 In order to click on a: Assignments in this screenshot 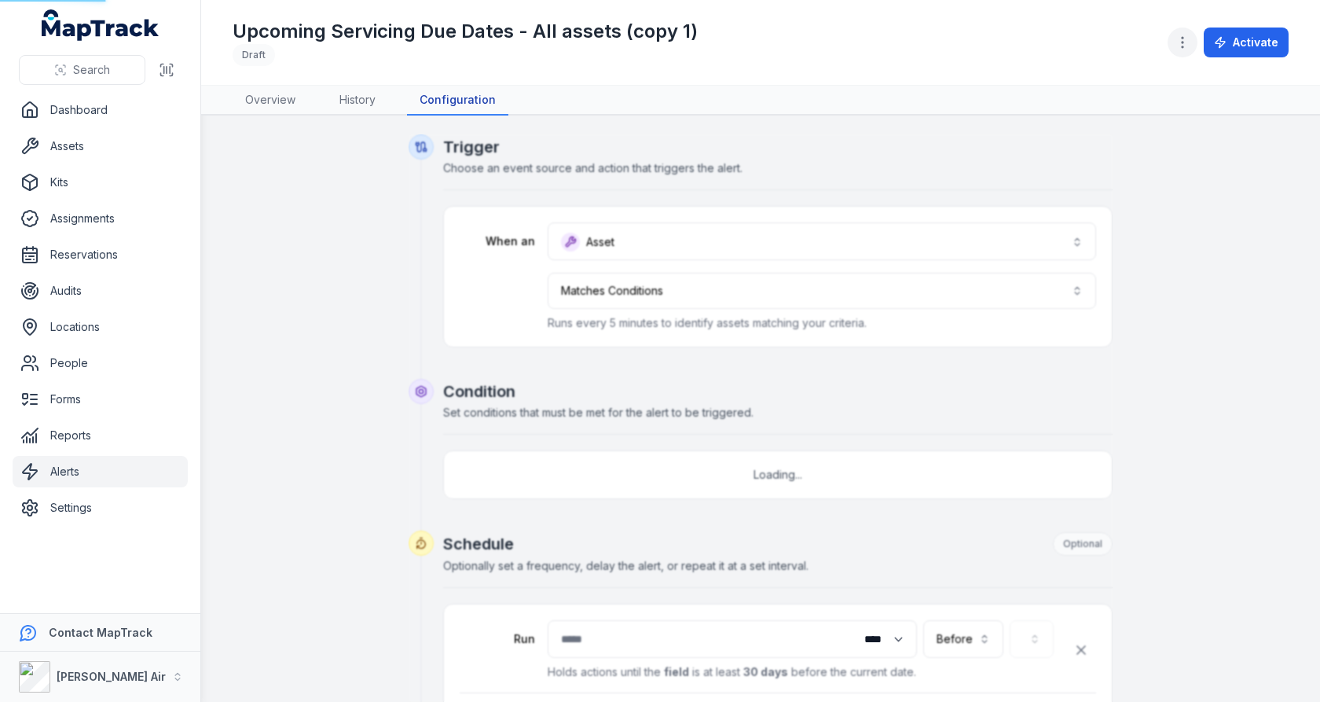, I will do `click(100, 218)`.